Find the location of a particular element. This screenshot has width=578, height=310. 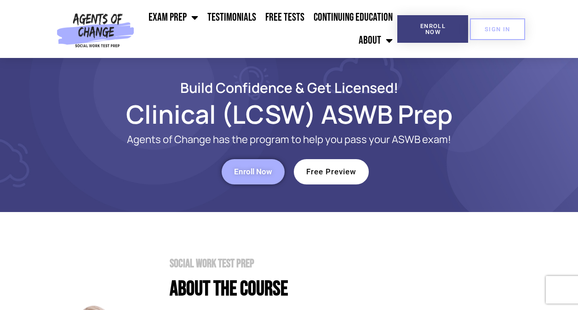

a: Free Preview is located at coordinates (331, 172).